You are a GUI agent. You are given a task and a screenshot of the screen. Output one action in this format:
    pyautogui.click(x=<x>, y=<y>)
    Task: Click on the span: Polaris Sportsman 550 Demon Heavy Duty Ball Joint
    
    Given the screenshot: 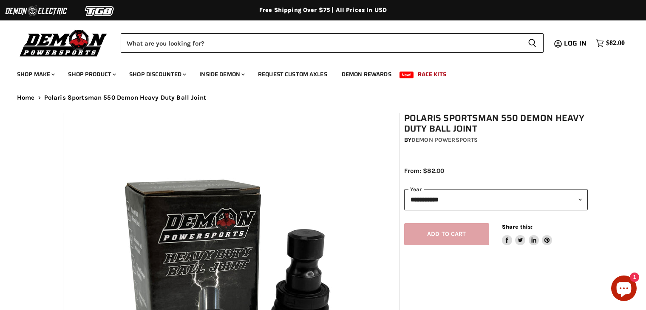 What is the action you would take?
    pyautogui.click(x=125, y=97)
    